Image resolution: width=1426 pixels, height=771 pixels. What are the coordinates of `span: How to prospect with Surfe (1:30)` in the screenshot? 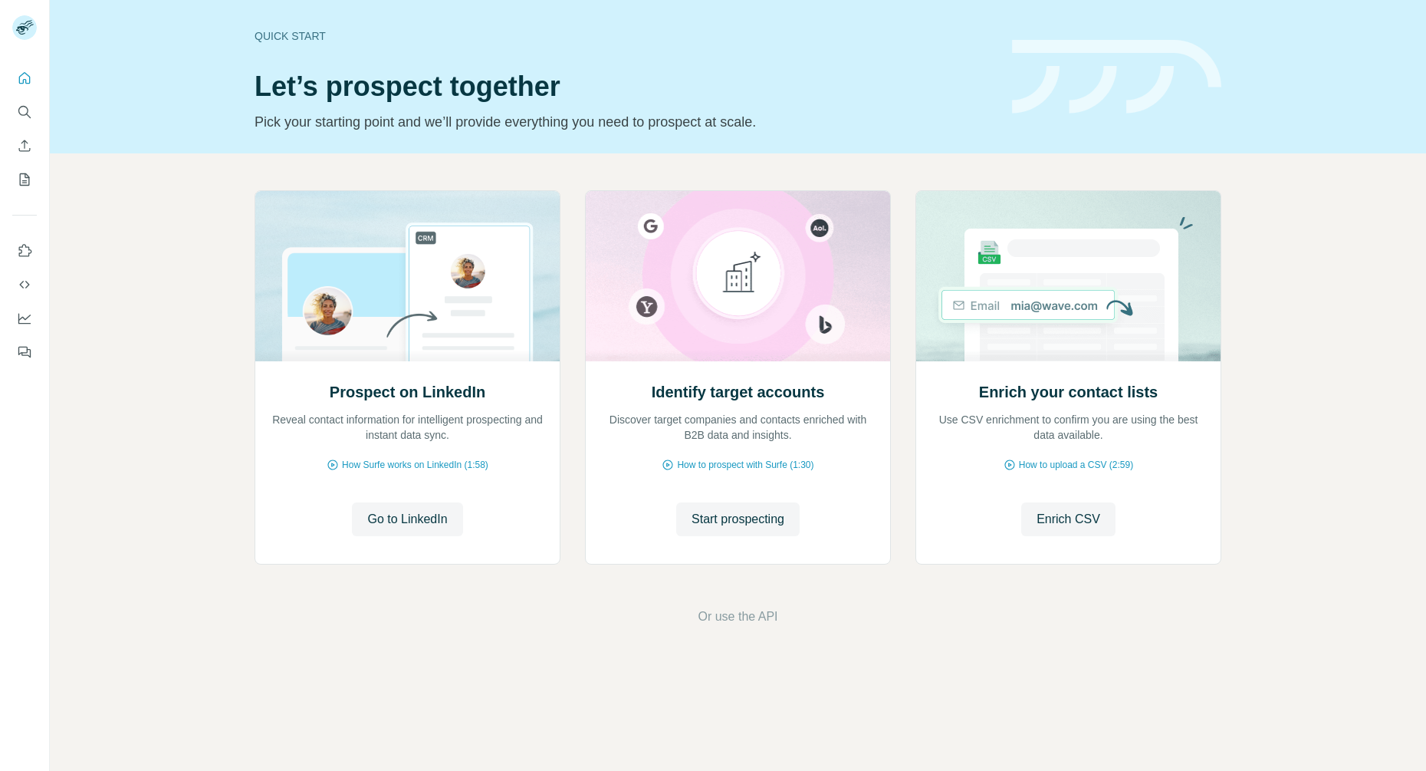 It's located at (745, 465).